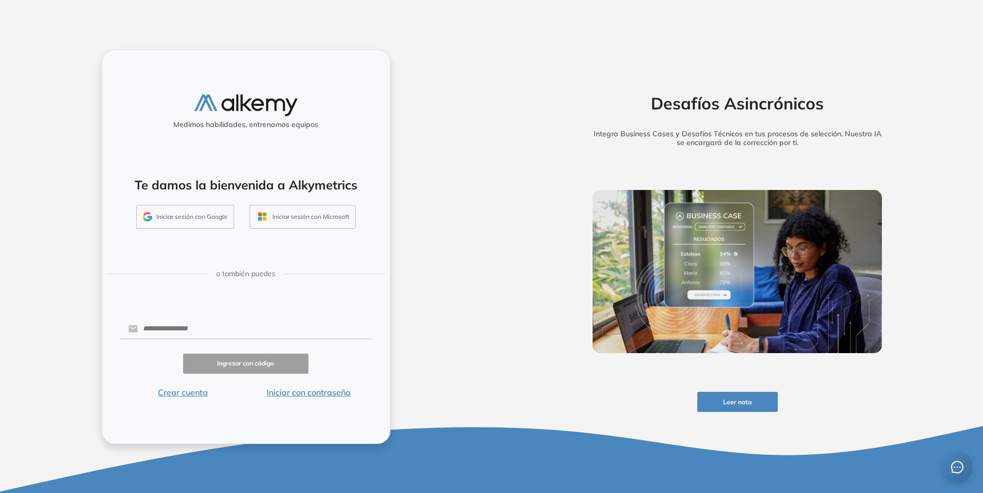 This screenshot has height=493, width=983. Describe the element at coordinates (308, 392) in the screenshot. I see `button: Iniciar con contraseña` at that location.